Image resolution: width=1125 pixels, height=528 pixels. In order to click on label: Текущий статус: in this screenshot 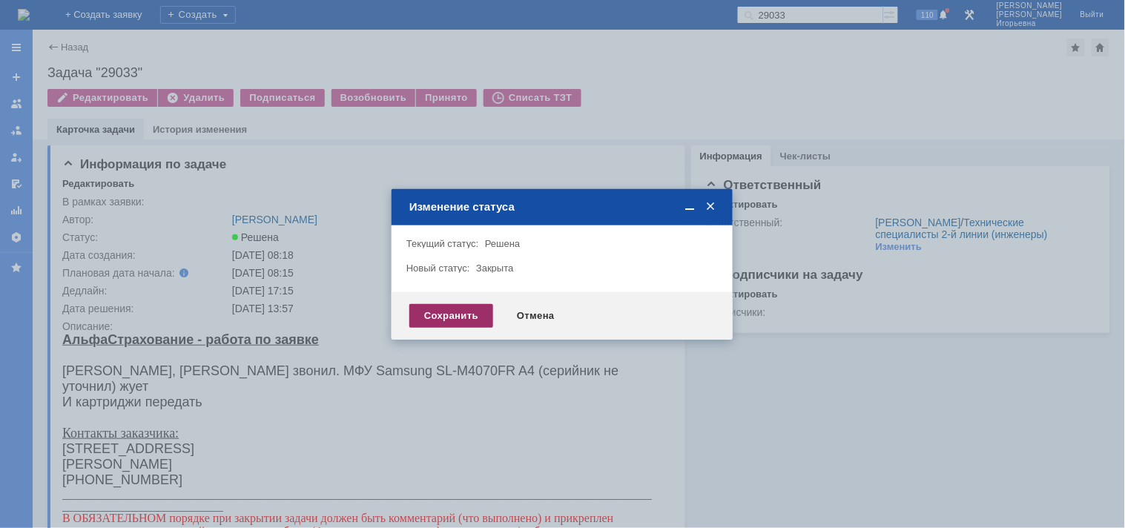, I will do `click(442, 243)`.